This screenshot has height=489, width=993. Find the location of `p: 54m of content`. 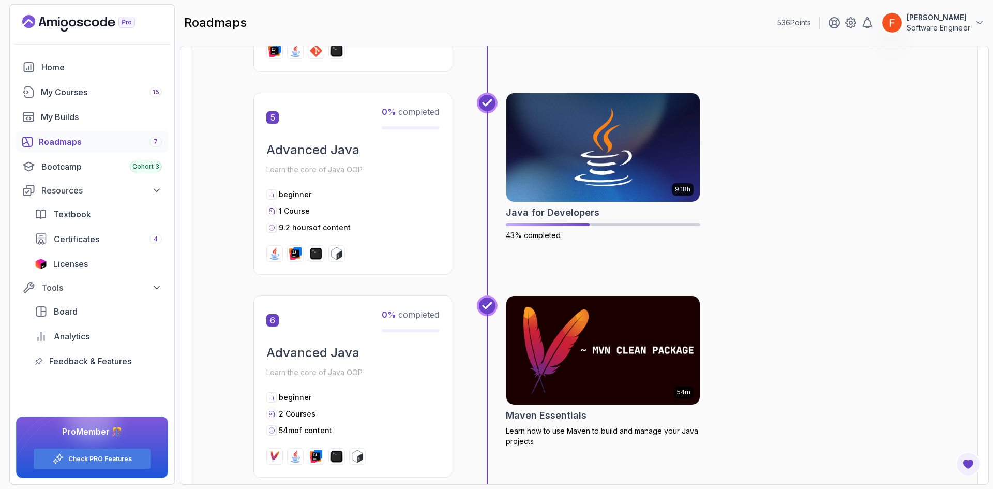

p: 54m of content is located at coordinates (305, 430).